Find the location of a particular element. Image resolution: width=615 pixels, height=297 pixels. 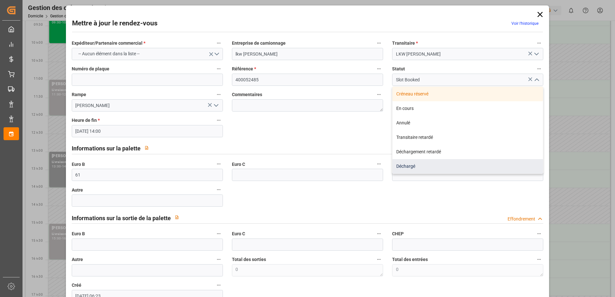

font: Entreprise de camionnage is located at coordinates (259, 43).